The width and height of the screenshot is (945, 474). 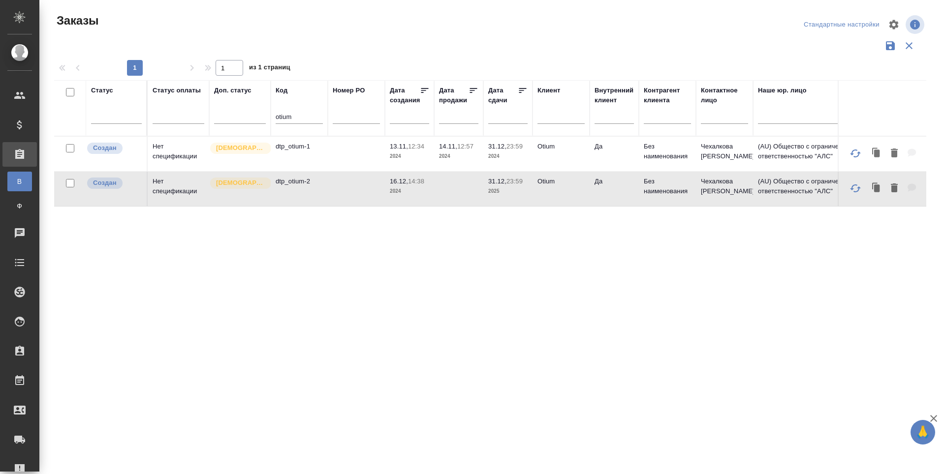 I want to click on button: Сбросить фильтры, so click(x=909, y=46).